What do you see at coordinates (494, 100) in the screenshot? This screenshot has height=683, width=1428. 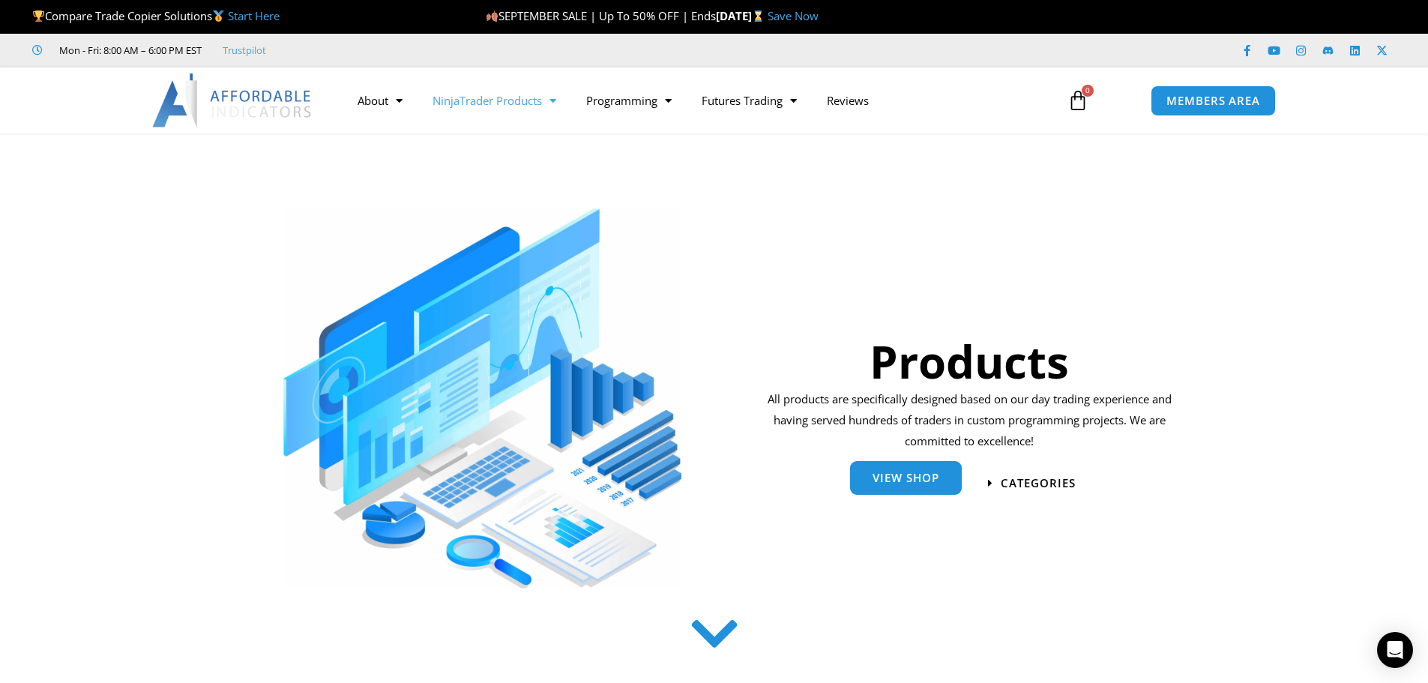 I see `a: NinjaTrader Products` at bounding box center [494, 100].